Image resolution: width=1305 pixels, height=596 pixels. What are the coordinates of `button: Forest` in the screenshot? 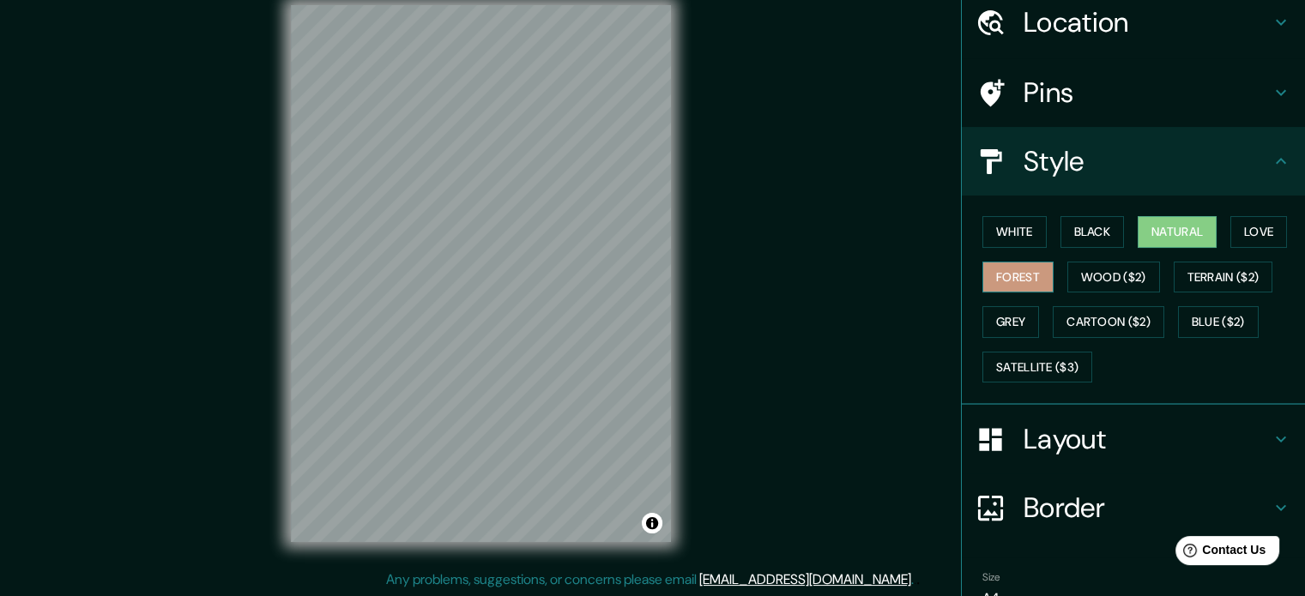 It's located at (1018, 277).